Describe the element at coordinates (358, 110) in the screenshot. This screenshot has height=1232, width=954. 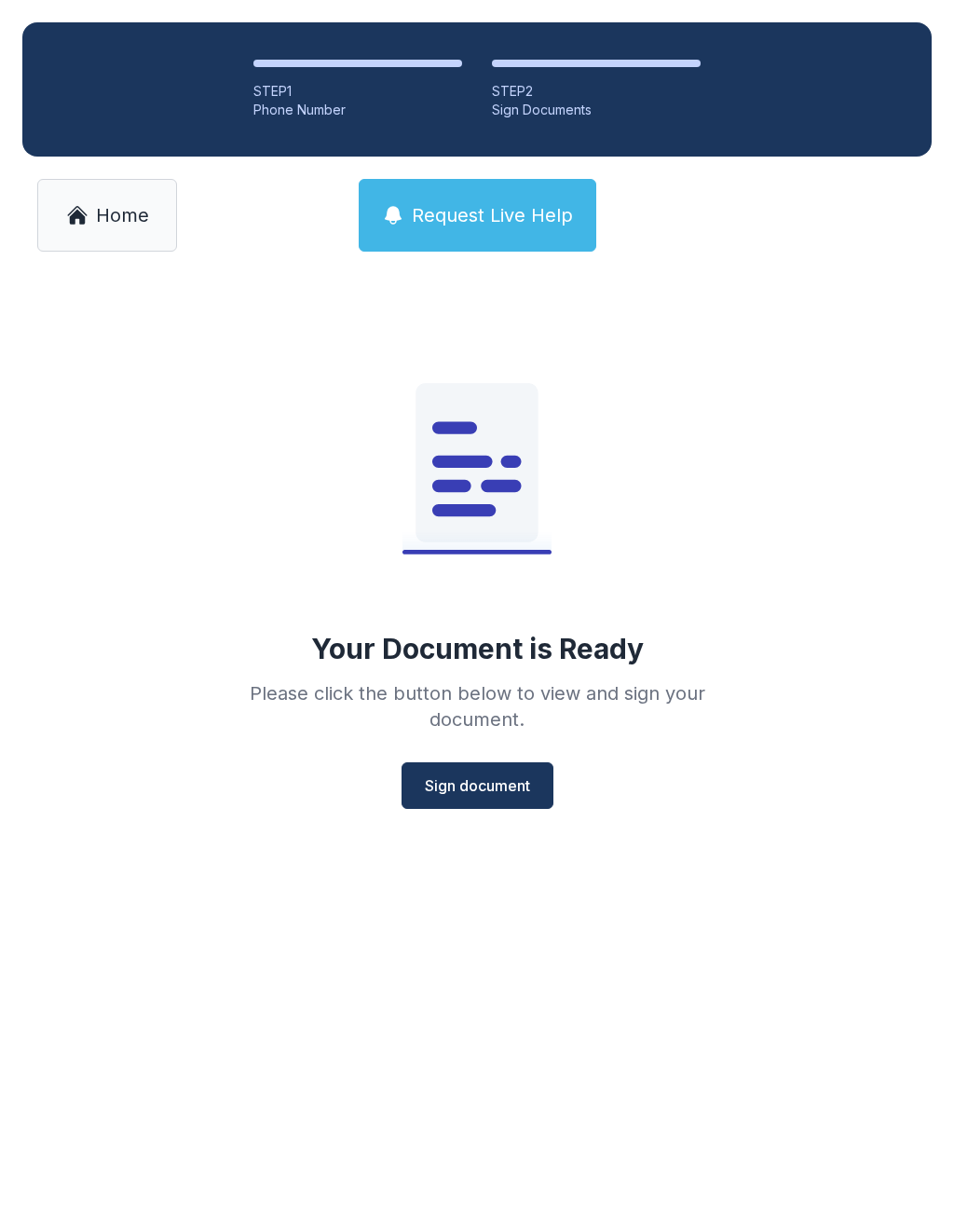
I see `div: Phone Number` at that location.